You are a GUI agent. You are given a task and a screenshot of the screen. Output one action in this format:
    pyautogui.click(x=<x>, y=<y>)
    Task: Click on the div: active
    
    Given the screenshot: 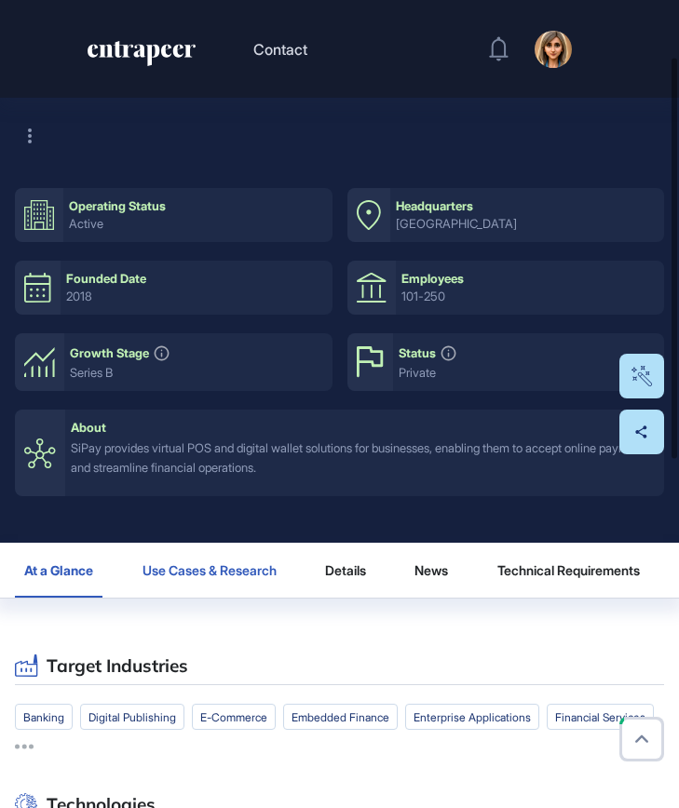 What is the action you would take?
    pyautogui.click(x=197, y=223)
    